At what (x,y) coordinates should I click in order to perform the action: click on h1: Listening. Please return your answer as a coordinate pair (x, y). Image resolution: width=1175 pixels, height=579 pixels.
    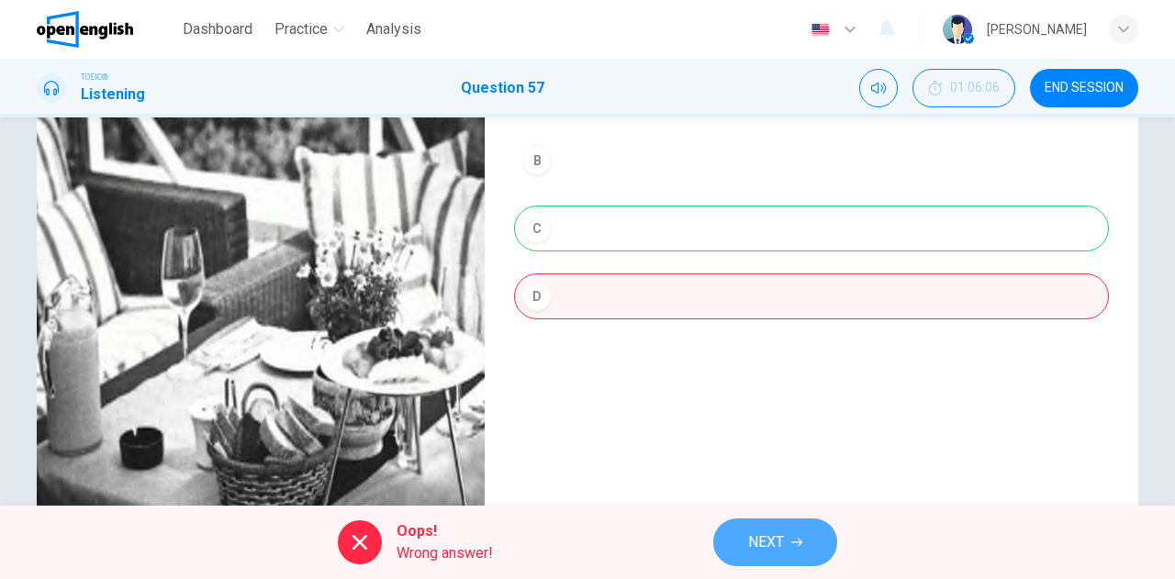
    Looking at the image, I should click on (113, 95).